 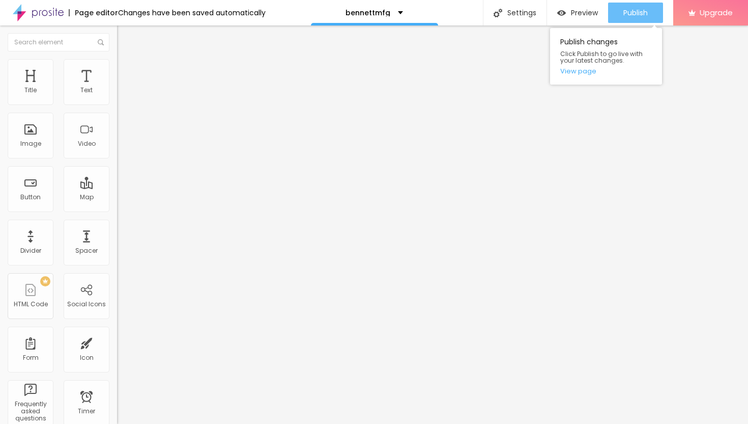 I want to click on img: view-1.svg, so click(x=562, y=13).